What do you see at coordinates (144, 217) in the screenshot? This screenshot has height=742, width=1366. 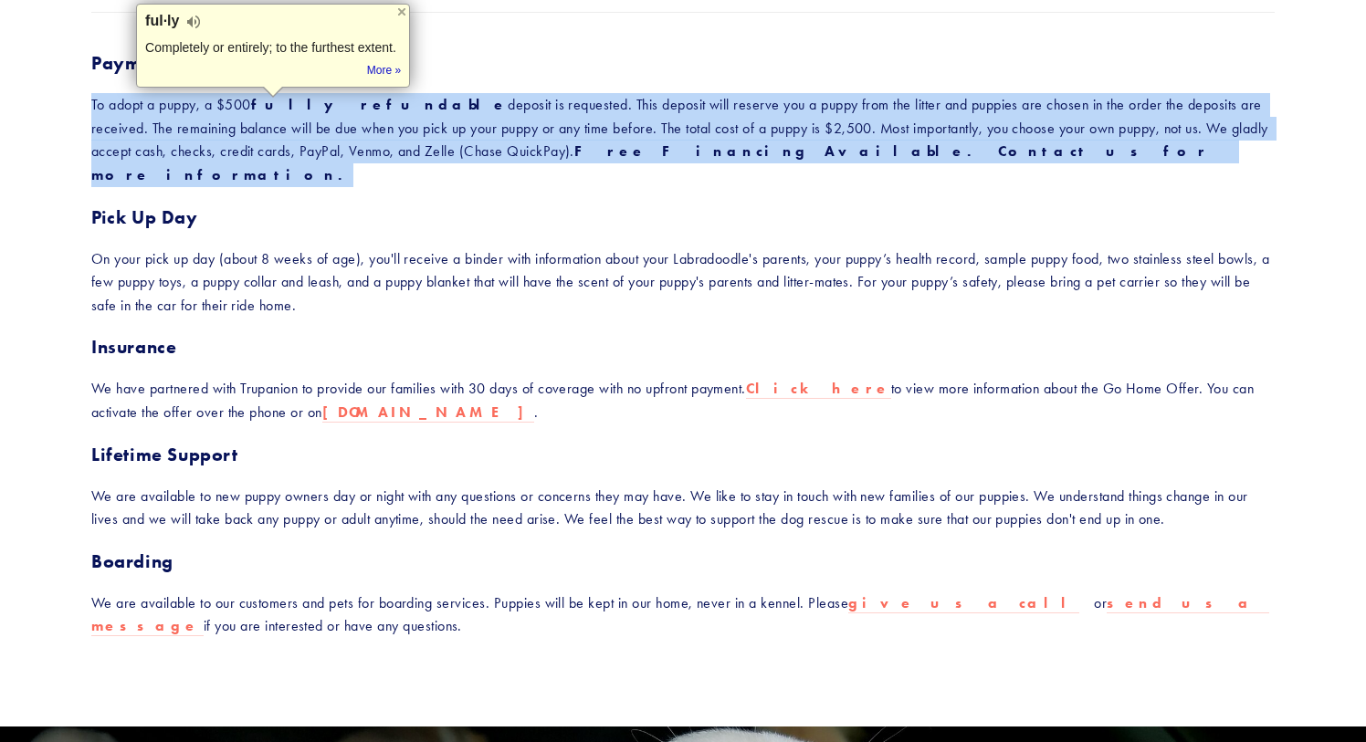 I see `strong: Pick Up Day` at bounding box center [144, 217].